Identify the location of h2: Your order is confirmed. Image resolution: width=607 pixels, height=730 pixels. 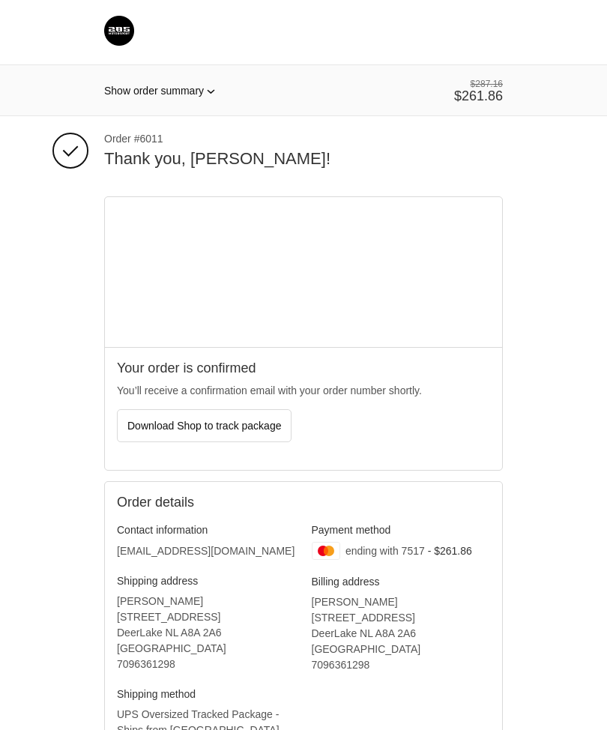
(303, 368).